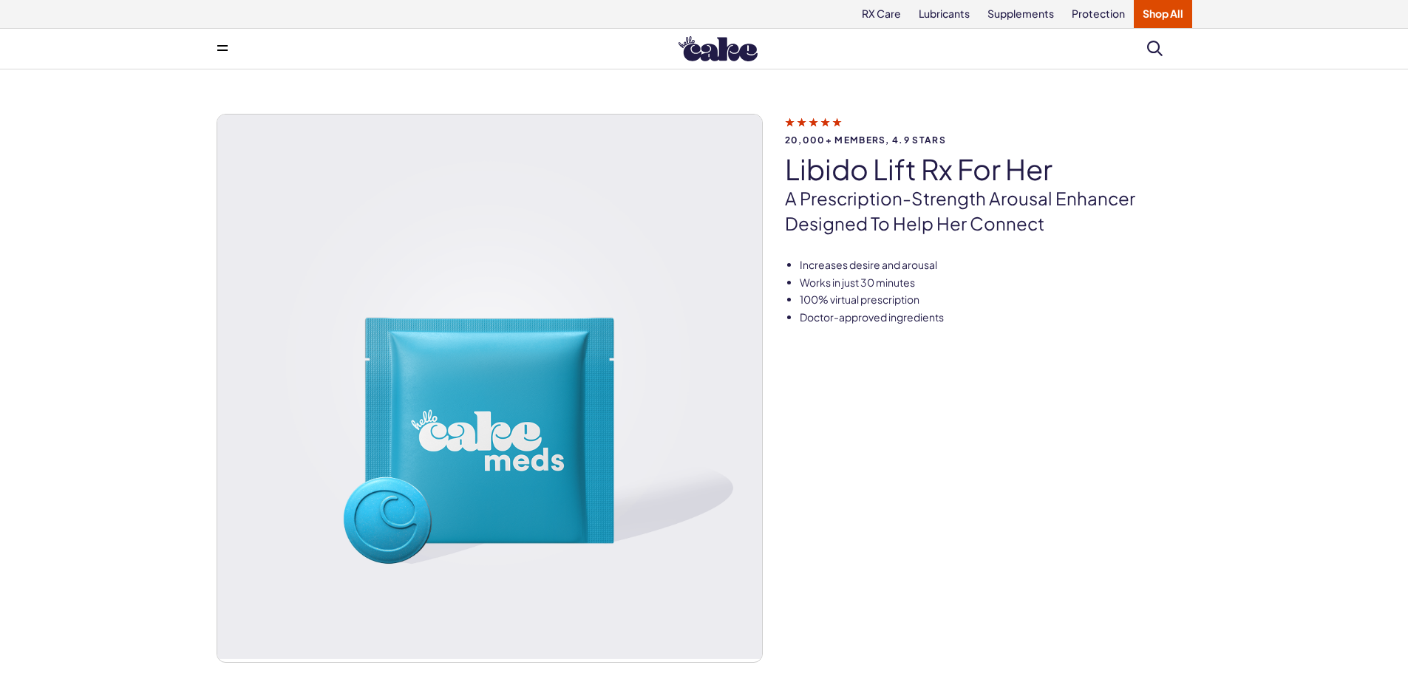 The height and width of the screenshot is (679, 1408). I want to click on li: 100% virtual prescription, so click(995, 300).